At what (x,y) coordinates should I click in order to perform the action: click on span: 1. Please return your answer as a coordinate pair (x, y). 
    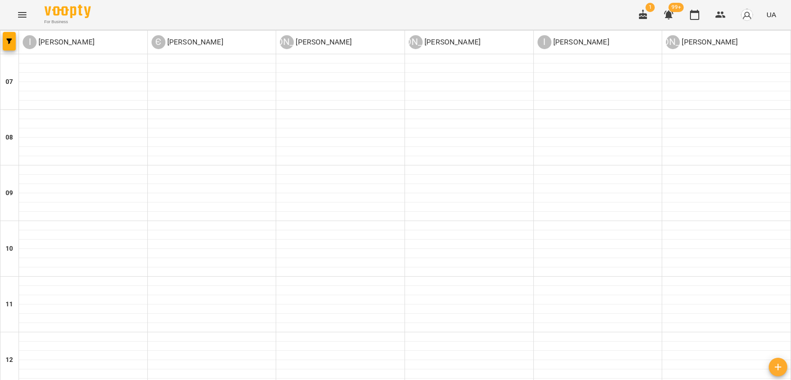
    Looking at the image, I should click on (650, 7).